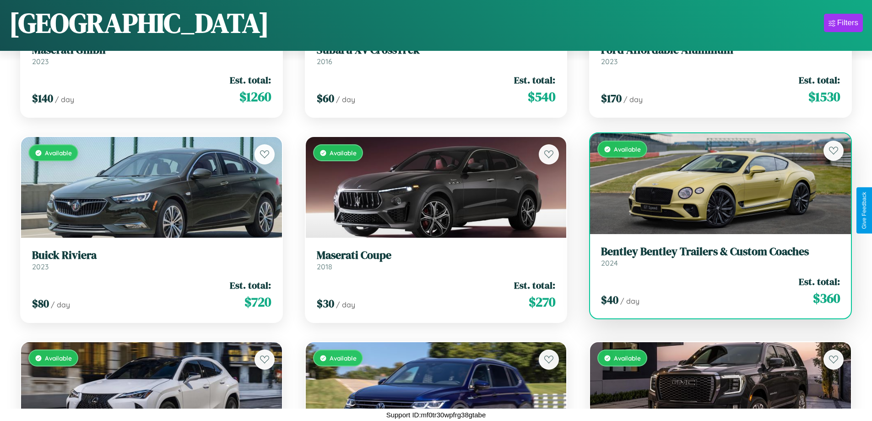 The width and height of the screenshot is (872, 421). What do you see at coordinates (721, 54) in the screenshot?
I see `a: Ford Affordable Aluminum2023` at bounding box center [721, 54].